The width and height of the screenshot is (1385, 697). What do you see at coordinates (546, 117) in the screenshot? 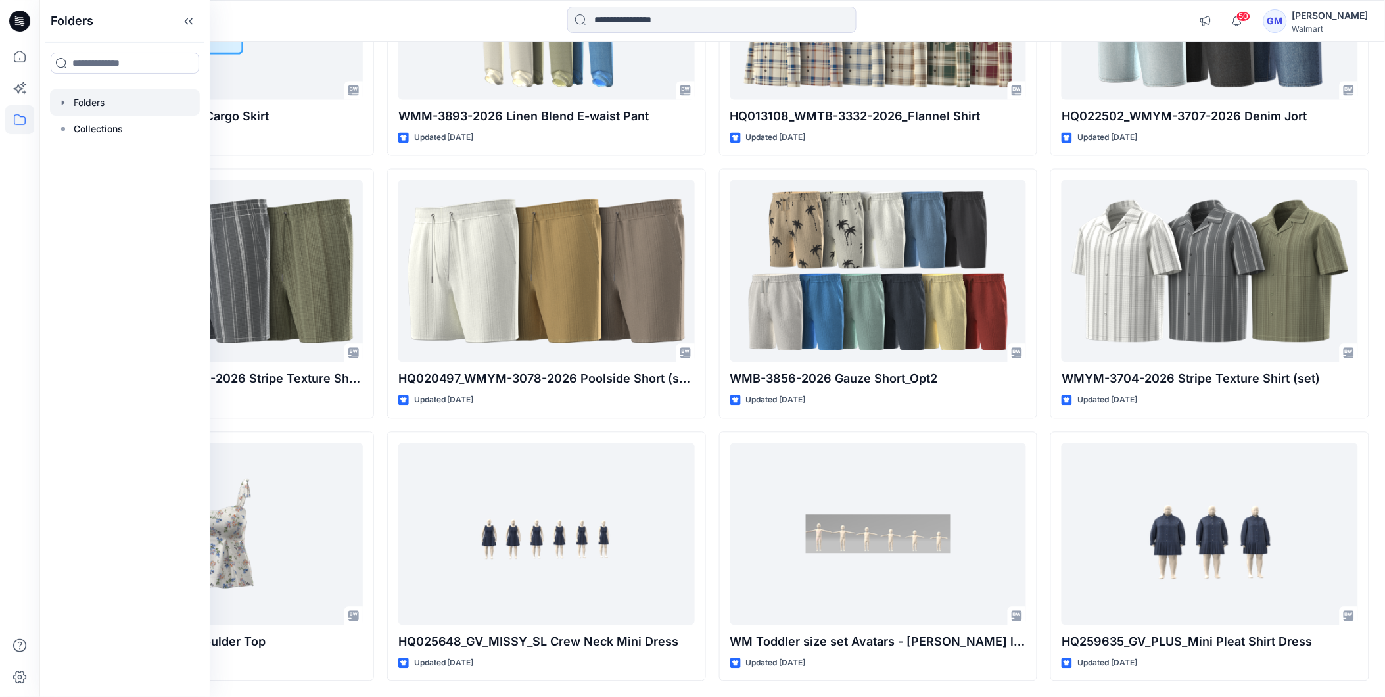
I see `p: WMM-3893-2026 Linen Blend E-waist Pant` at bounding box center [546, 117].